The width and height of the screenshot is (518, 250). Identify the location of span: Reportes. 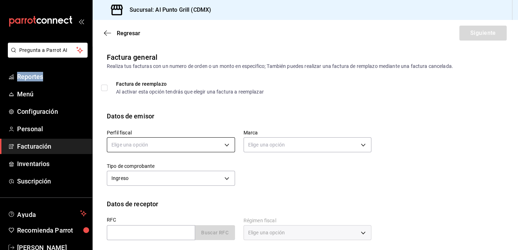
(52, 76).